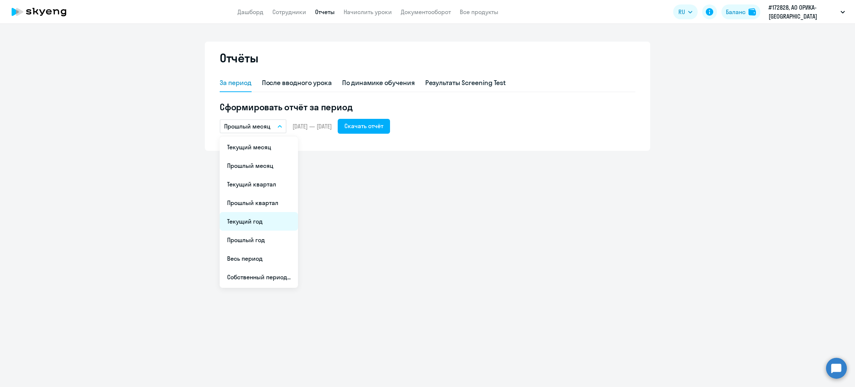 The image size is (855, 387). What do you see at coordinates (740, 12) in the screenshot?
I see `button: Балансbalance` at bounding box center [740, 12].